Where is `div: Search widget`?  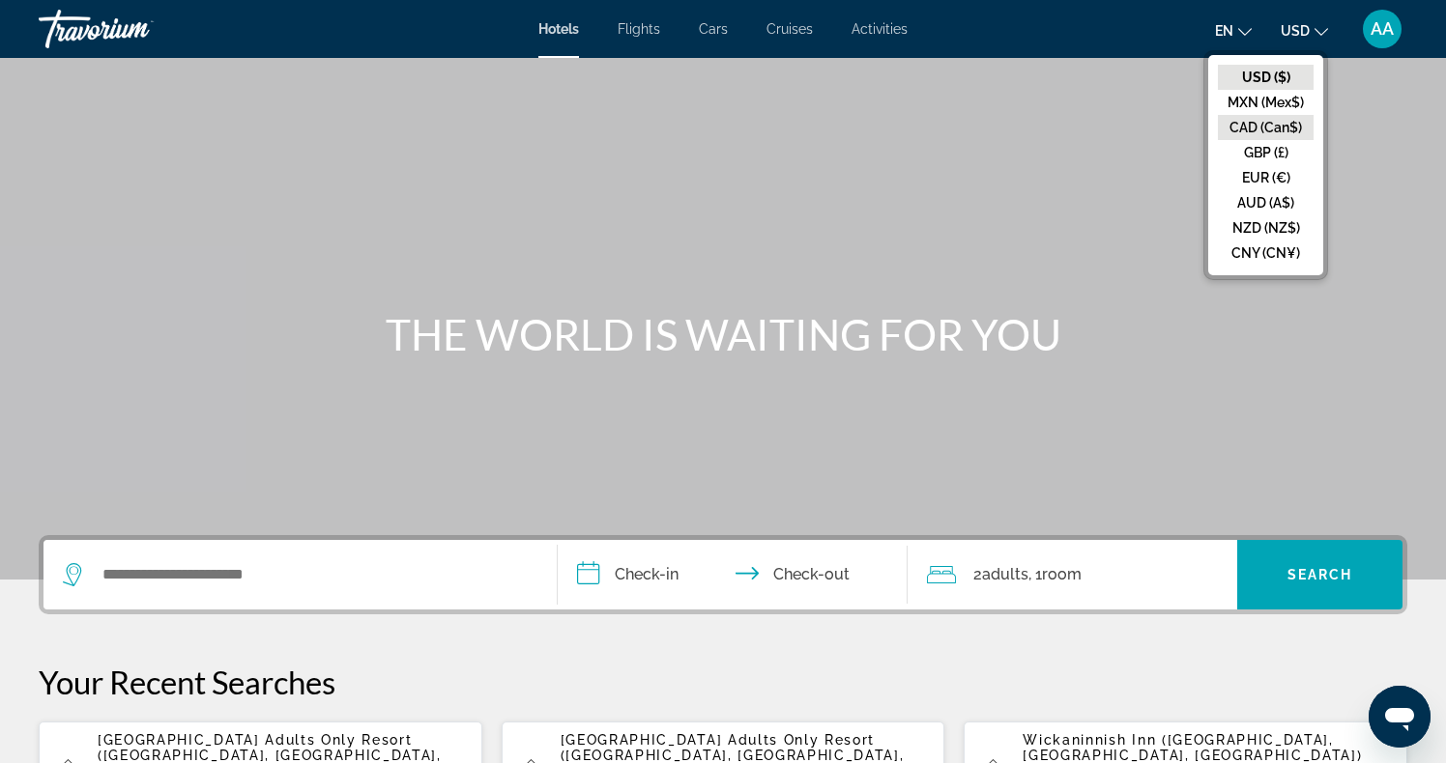 div: Search widget is located at coordinates (723, 575).